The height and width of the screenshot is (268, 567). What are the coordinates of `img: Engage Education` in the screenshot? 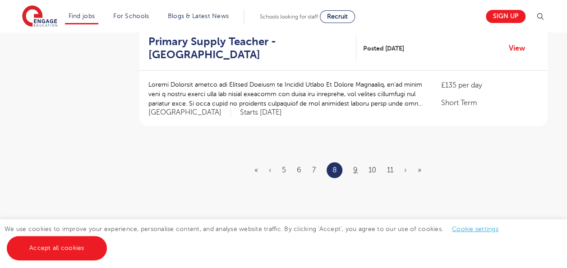 It's located at (40, 17).